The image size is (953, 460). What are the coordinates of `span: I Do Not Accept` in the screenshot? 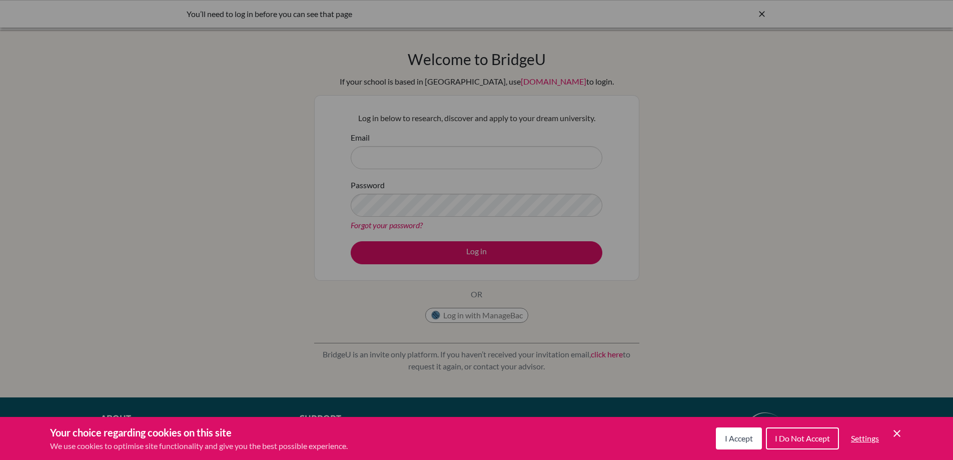 It's located at (802, 438).